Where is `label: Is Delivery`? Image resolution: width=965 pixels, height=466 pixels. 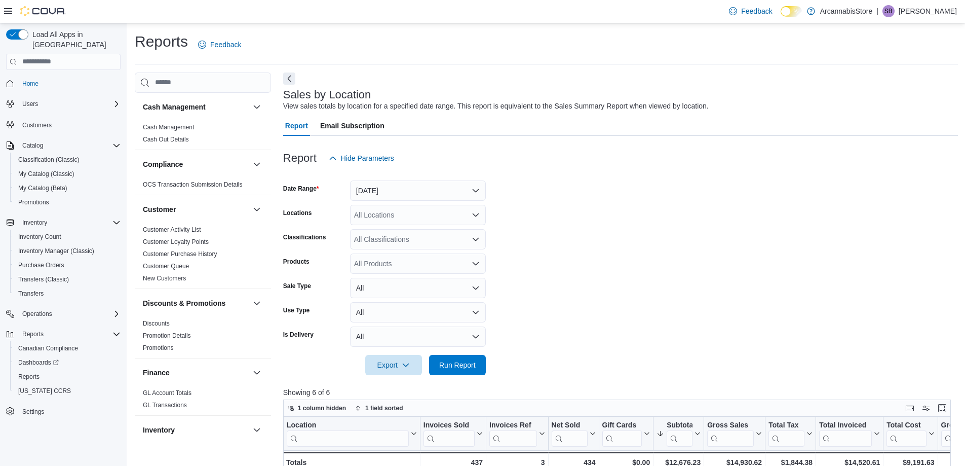
label: Is Delivery is located at coordinates (298, 334).